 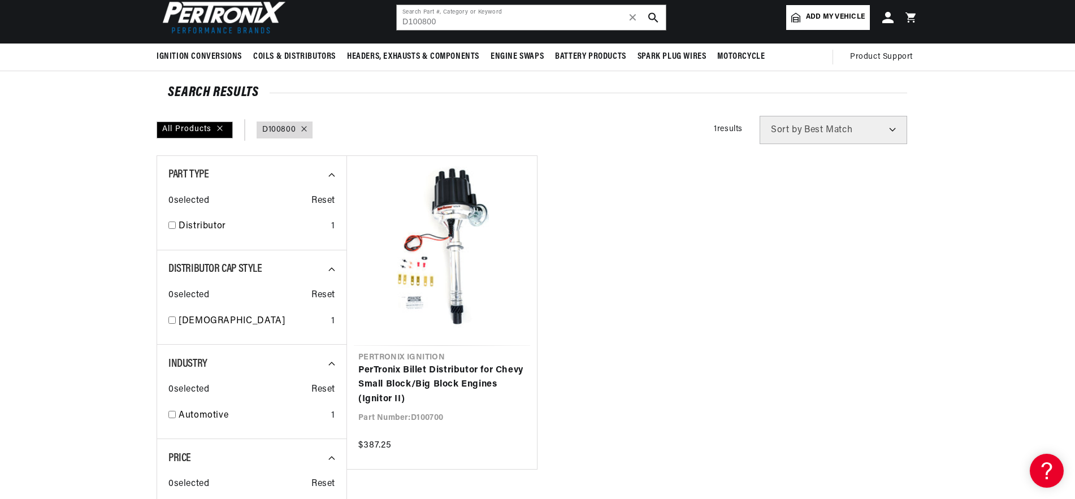 I want to click on summary: Headers, Exhausts & Components, so click(x=413, y=56).